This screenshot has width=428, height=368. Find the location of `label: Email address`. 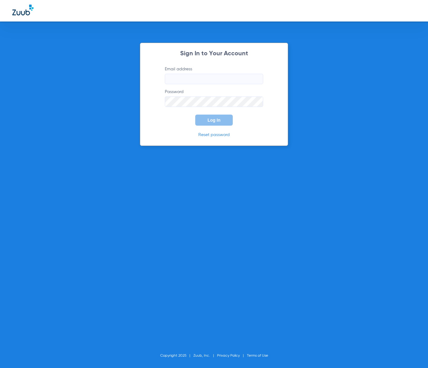

label: Email address is located at coordinates (214, 75).